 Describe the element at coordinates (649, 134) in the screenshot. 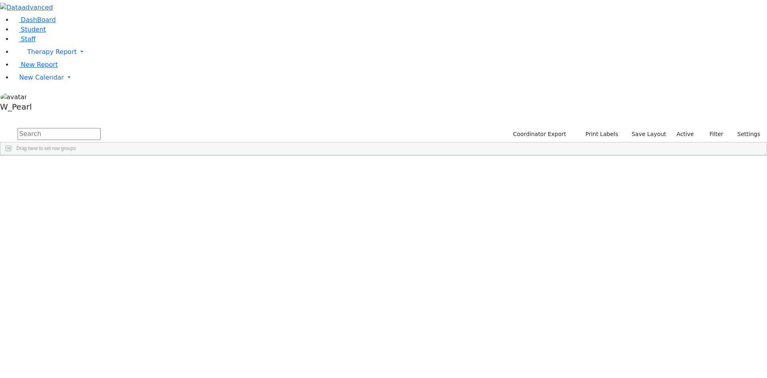

I see `button: Save Layout` at that location.